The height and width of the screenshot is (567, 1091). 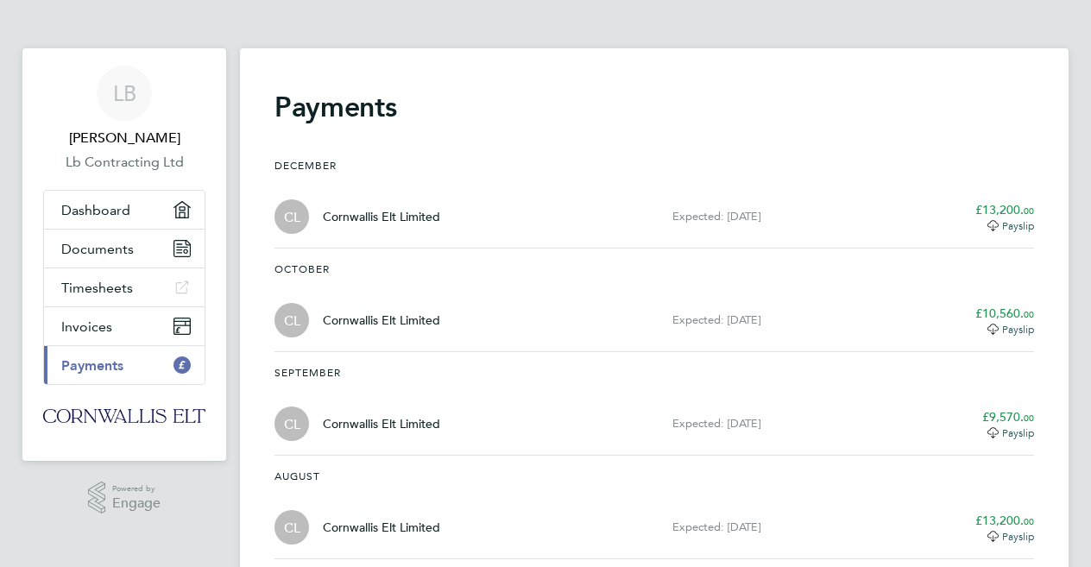 What do you see at coordinates (124, 255) in the screenshot?
I see `nav: Main navigation` at bounding box center [124, 255].